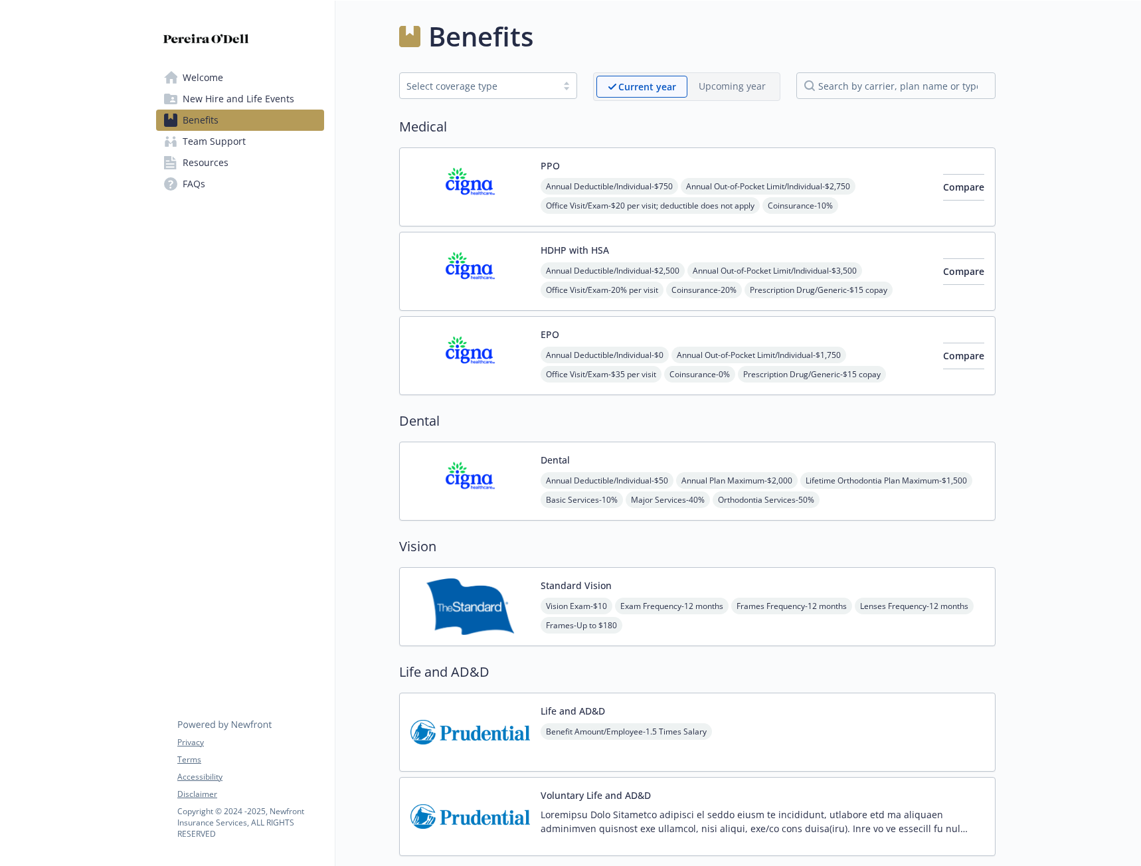  What do you see at coordinates (203, 78) in the screenshot?
I see `span: Welcome` at bounding box center [203, 78].